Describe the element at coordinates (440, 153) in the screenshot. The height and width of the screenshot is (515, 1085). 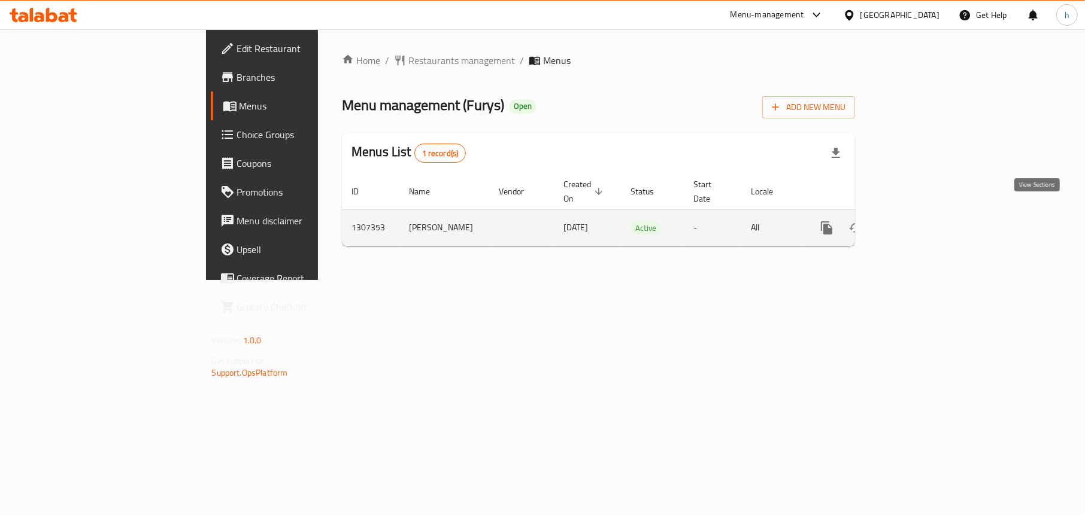
I see `span: 1 record(s)` at that location.